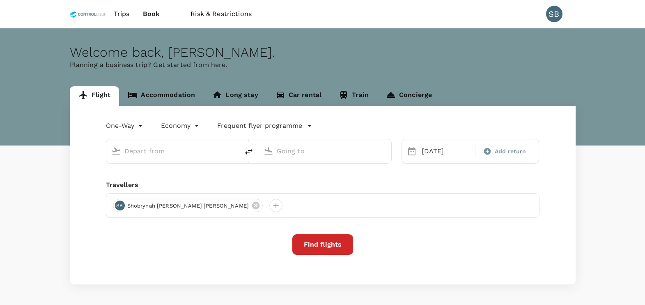  Describe the element at coordinates (122, 14) in the screenshot. I see `span: Trips` at that location.